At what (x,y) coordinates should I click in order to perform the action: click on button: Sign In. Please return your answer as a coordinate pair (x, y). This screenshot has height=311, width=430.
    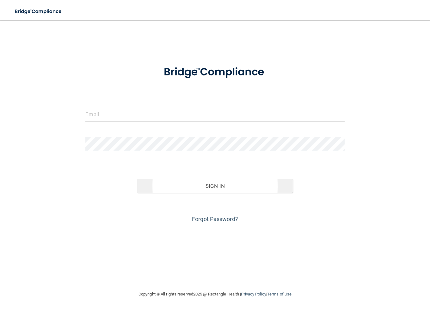
    Looking at the image, I should click on (215, 186).